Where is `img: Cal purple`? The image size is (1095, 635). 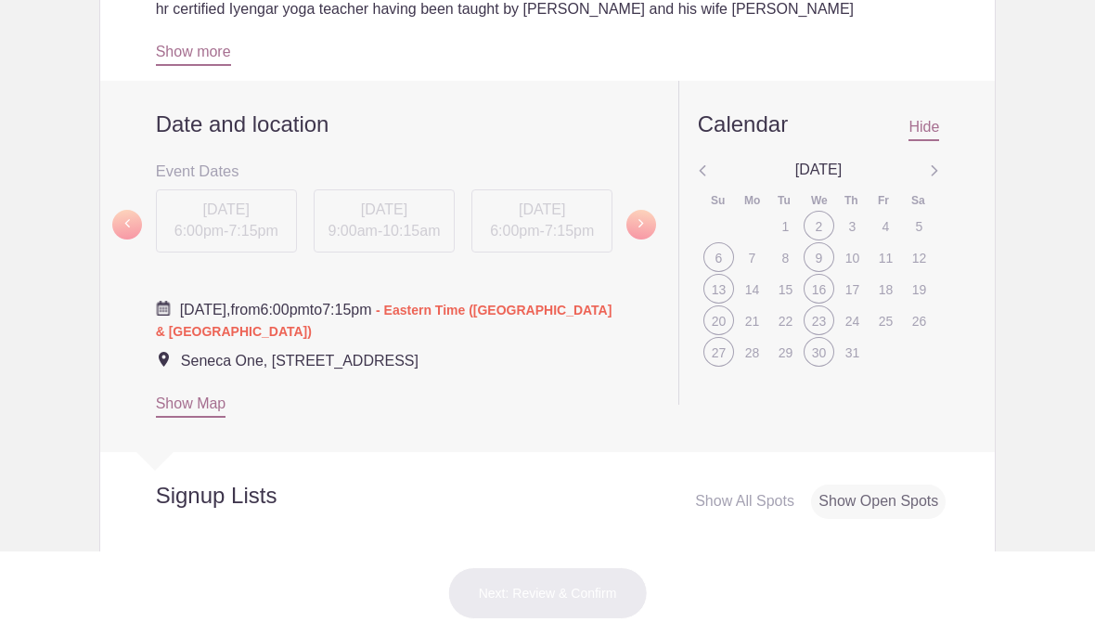 img: Cal purple is located at coordinates (163, 308).